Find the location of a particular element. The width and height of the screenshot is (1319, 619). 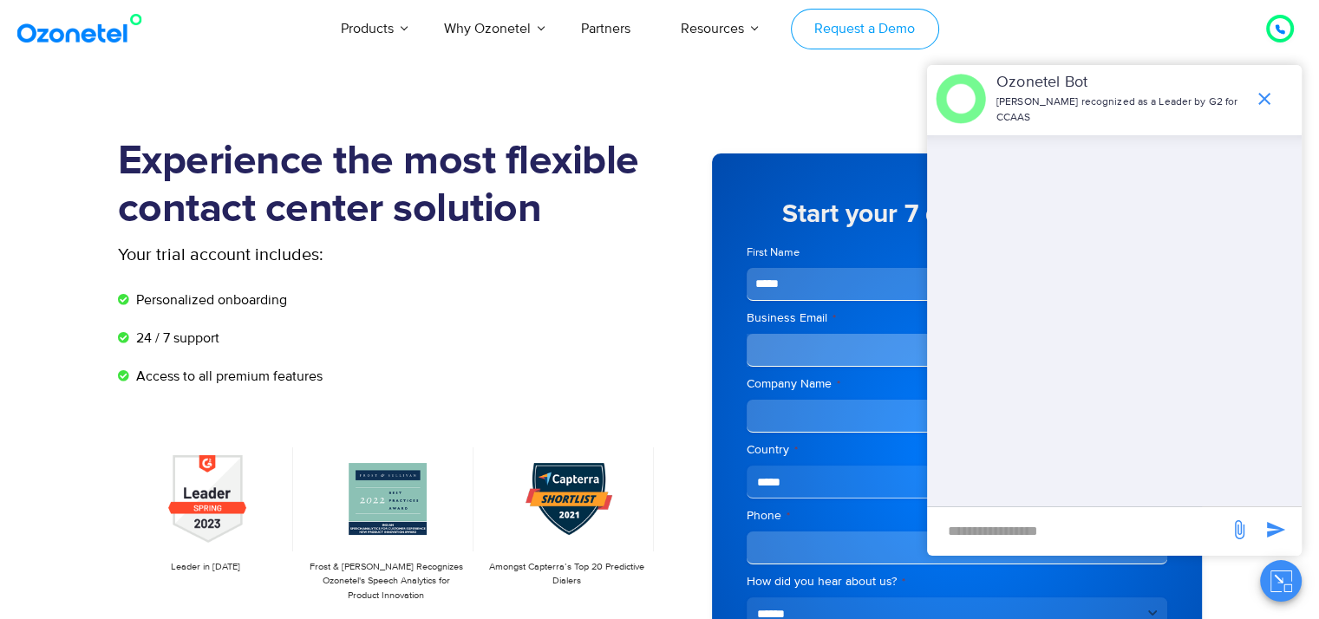

label: How did you hear about us? is located at coordinates (956, 582).